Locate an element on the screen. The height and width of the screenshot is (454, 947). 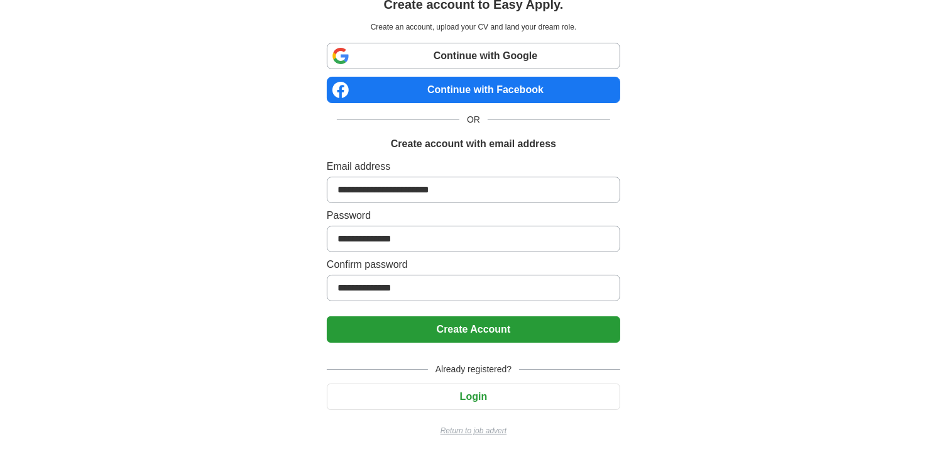
span: OR is located at coordinates (473, 119).